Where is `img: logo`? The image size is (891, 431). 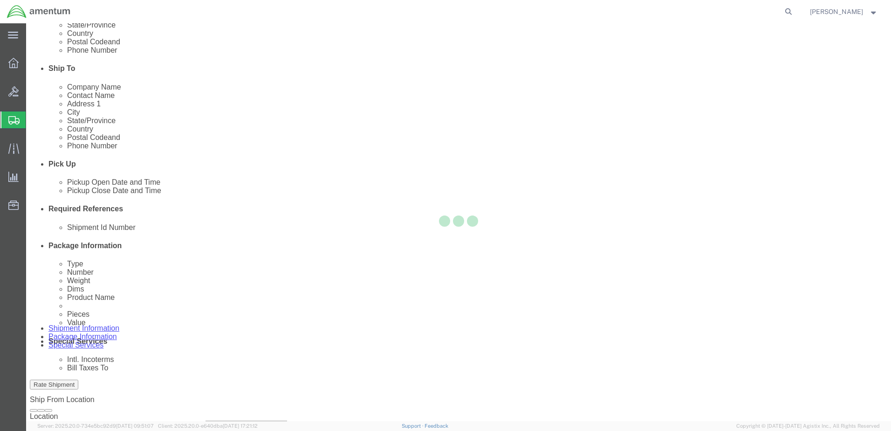
img: logo is located at coordinates (39, 12).